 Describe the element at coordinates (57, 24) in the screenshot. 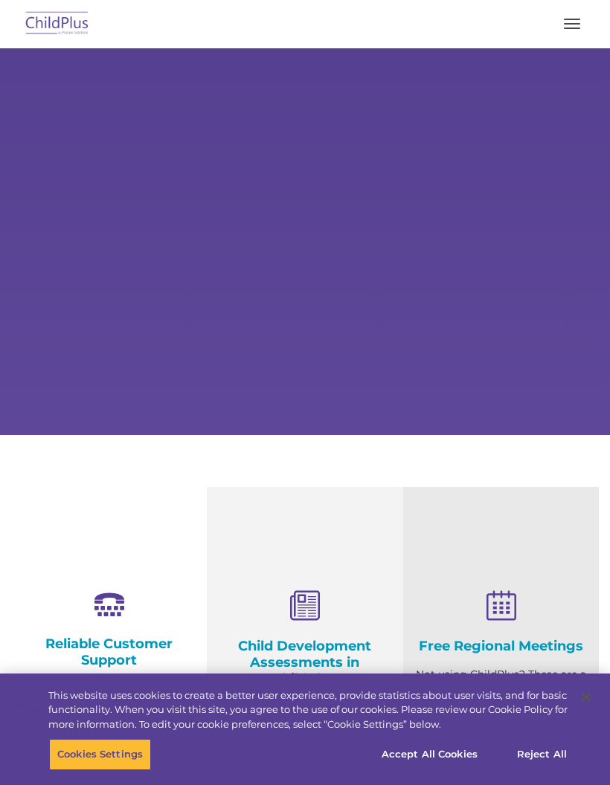

I see `img: ChildPlus by Procare Solutions` at that location.